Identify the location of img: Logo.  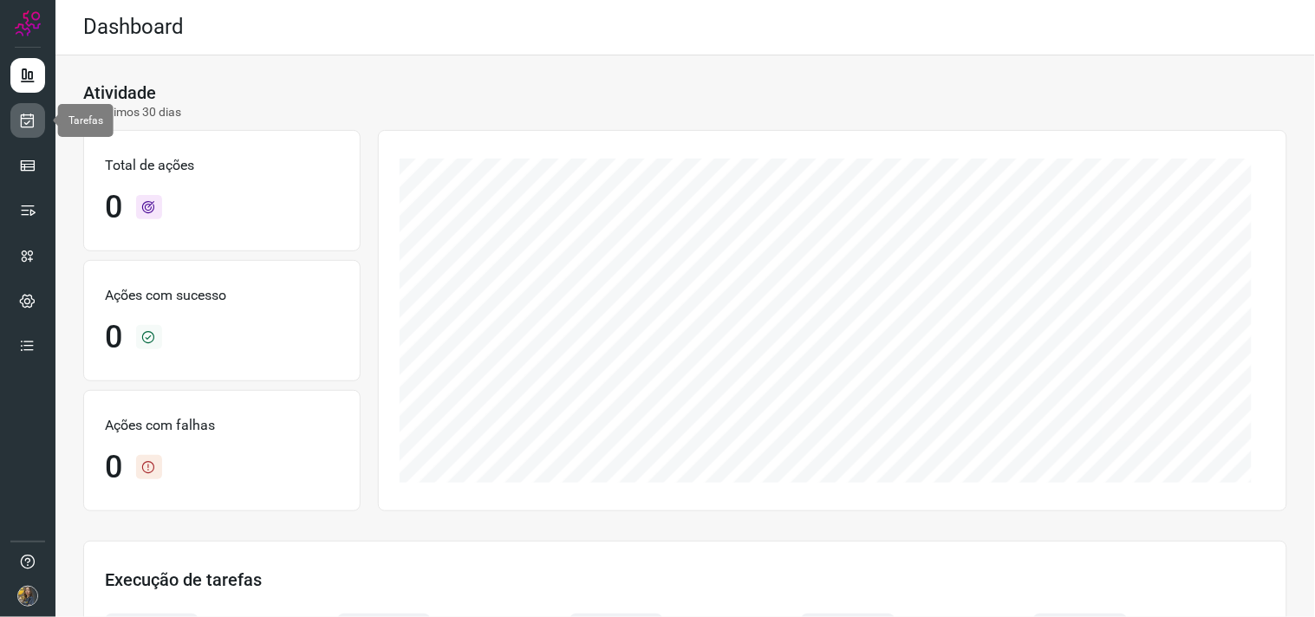
(28, 23).